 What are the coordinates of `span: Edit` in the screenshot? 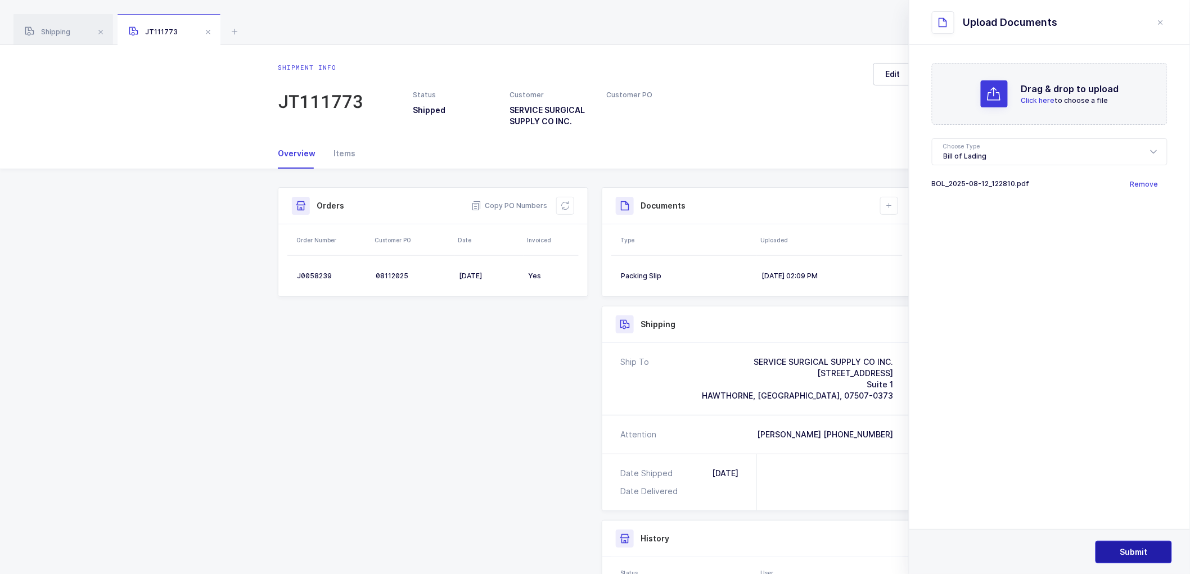 It's located at (893, 74).